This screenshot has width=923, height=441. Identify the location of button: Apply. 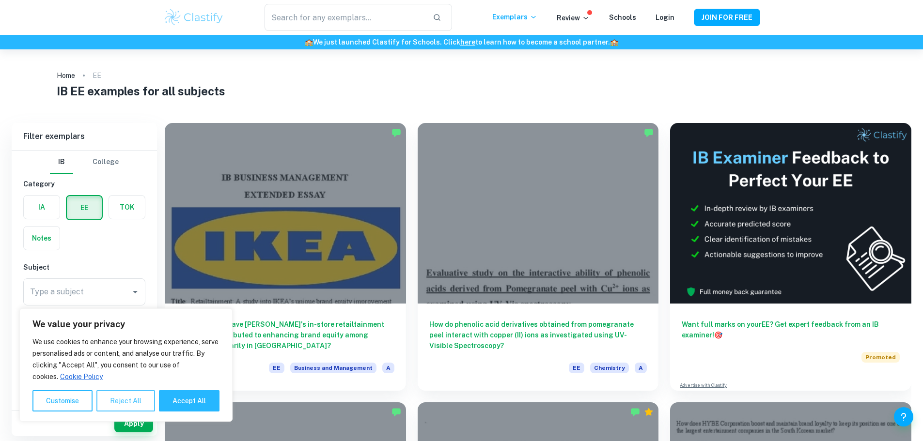
(134, 424).